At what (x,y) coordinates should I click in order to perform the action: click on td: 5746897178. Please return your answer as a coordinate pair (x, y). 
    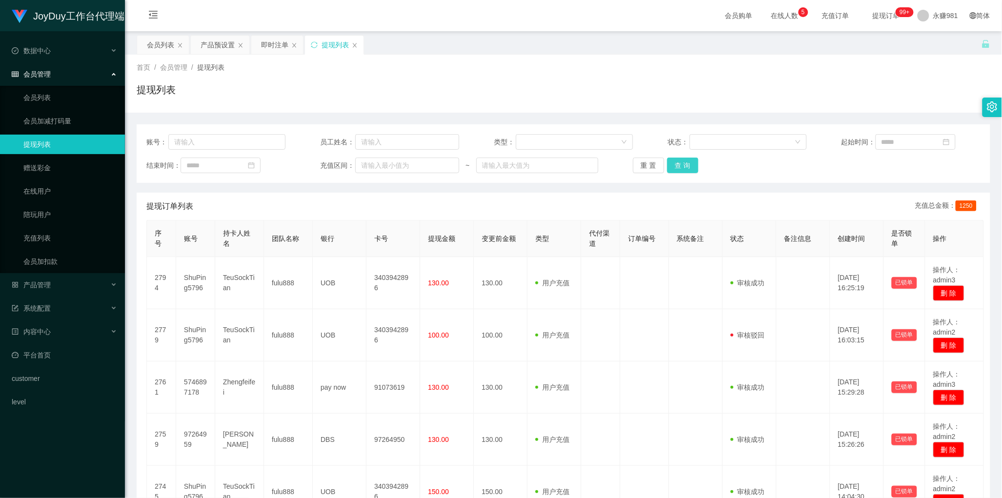
    Looking at the image, I should click on (196, 388).